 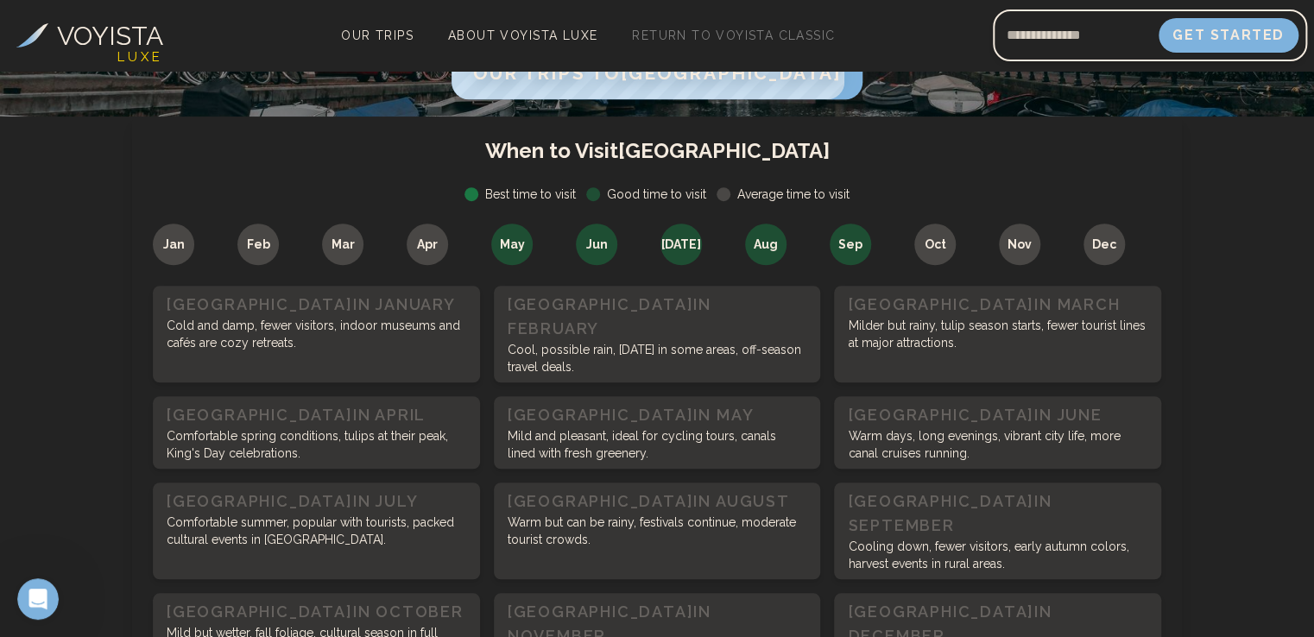 What do you see at coordinates (998, 555) in the screenshot?
I see `p: Cooling down, fewer visitors, early autumn colors, harvest events in rural areas.` at bounding box center [998, 555].